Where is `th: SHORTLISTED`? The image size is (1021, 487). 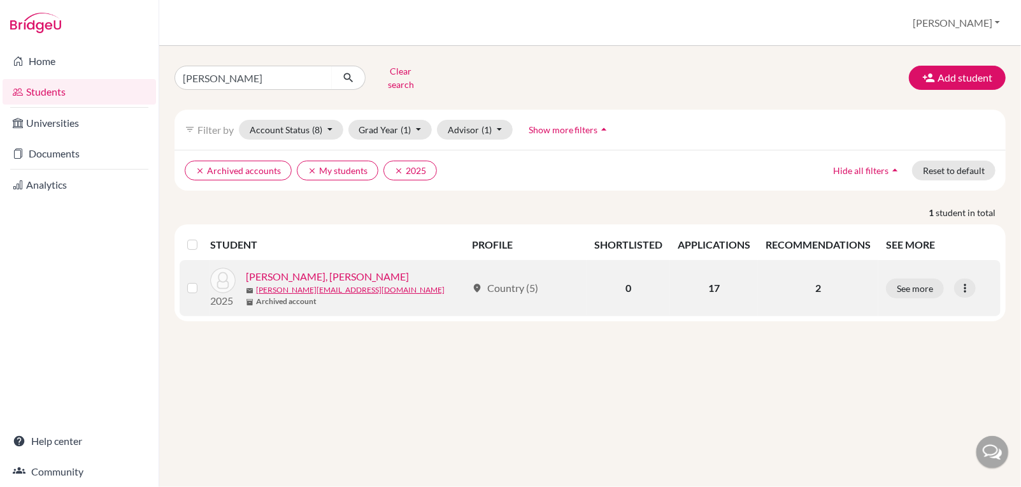
th: SHORTLISTED is located at coordinates (628, 245).